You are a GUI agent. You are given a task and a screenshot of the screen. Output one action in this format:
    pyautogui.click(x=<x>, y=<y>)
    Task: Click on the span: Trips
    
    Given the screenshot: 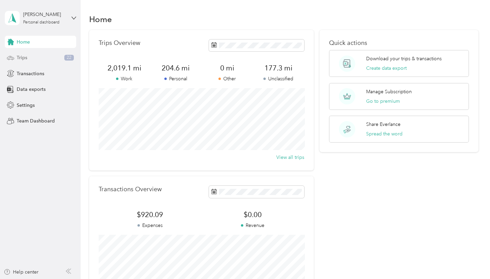 What is the action you would take?
    pyautogui.click(x=22, y=58)
    